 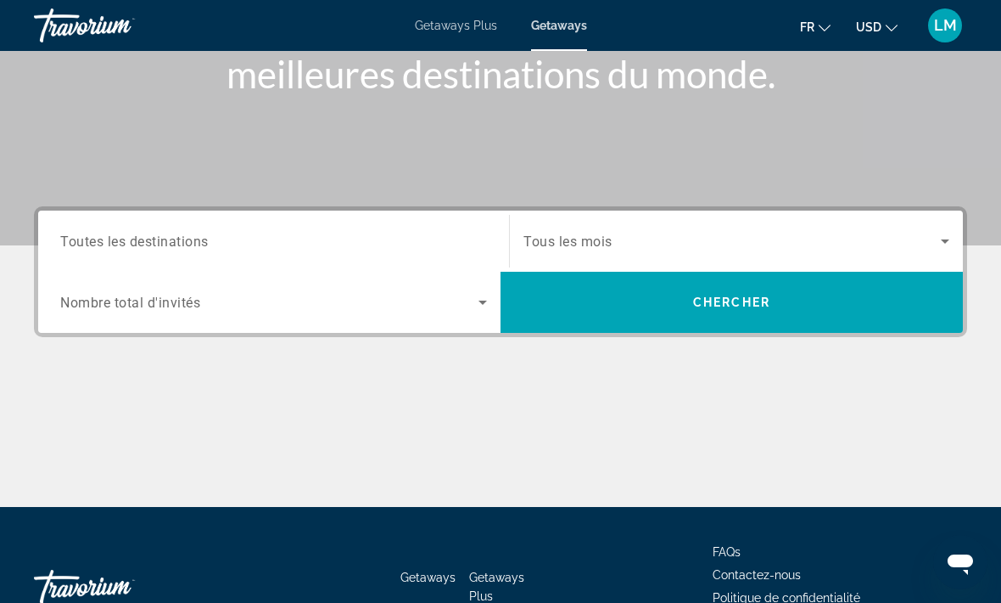 I want to click on span: USD, so click(x=869, y=27).